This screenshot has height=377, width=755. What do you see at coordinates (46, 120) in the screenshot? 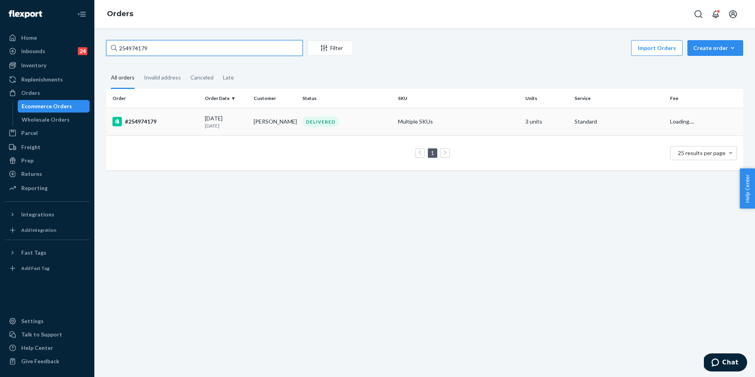
I see `div: Wholesale Orders` at bounding box center [46, 120].